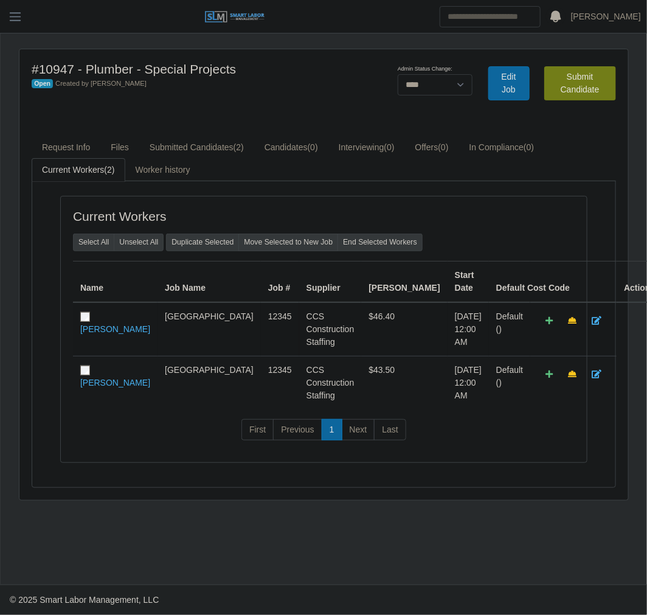 The image size is (647, 615). Describe the element at coordinates (280, 282) in the screenshot. I see `th: Job #` at that location.